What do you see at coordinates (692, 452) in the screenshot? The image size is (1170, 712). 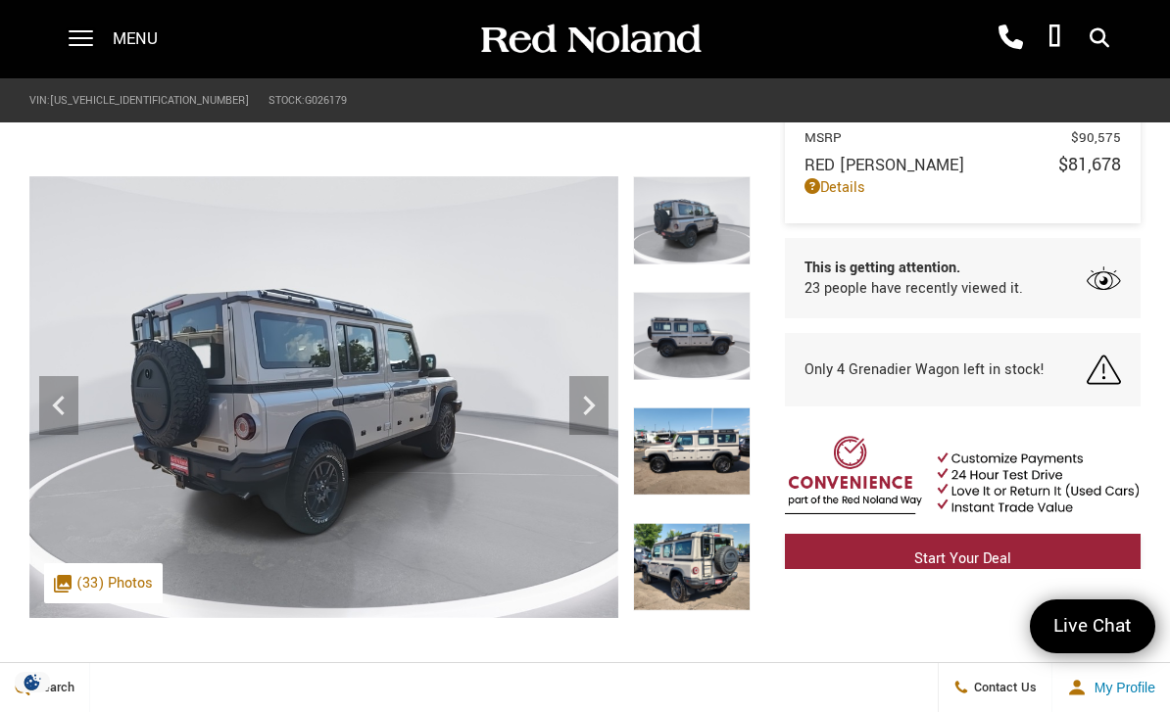 I see `img: New 2025 INEOS Wagon image 10` at bounding box center [692, 452].